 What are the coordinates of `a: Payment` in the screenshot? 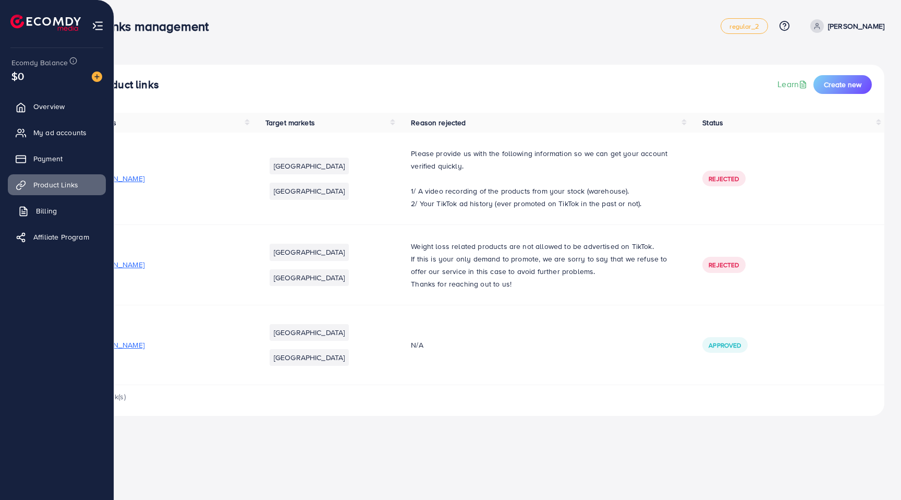 It's located at (57, 159).